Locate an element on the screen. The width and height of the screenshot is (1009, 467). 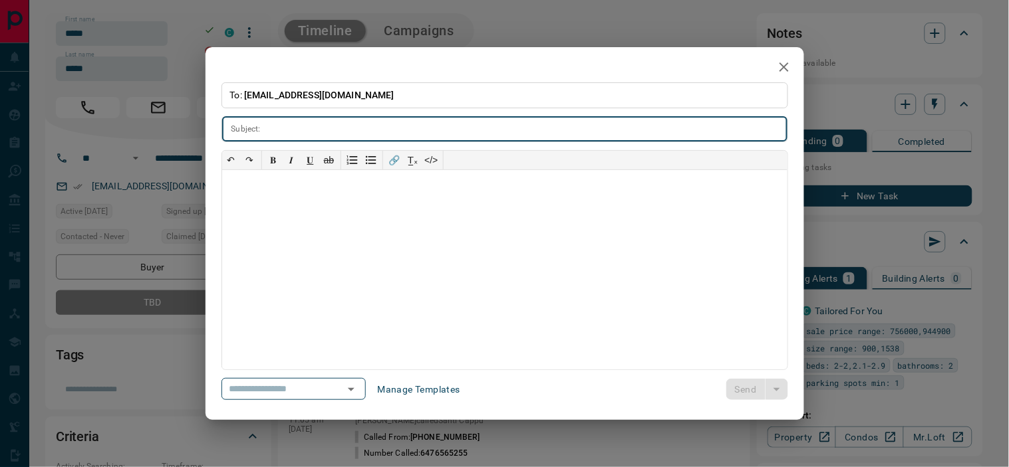
s: ab is located at coordinates (329, 160).